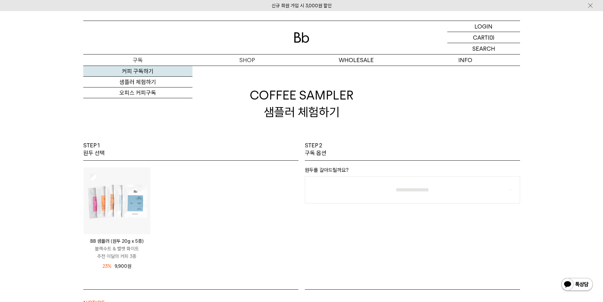  What do you see at coordinates (129, 266) in the screenshot?
I see `span: 원` at bounding box center [129, 266].